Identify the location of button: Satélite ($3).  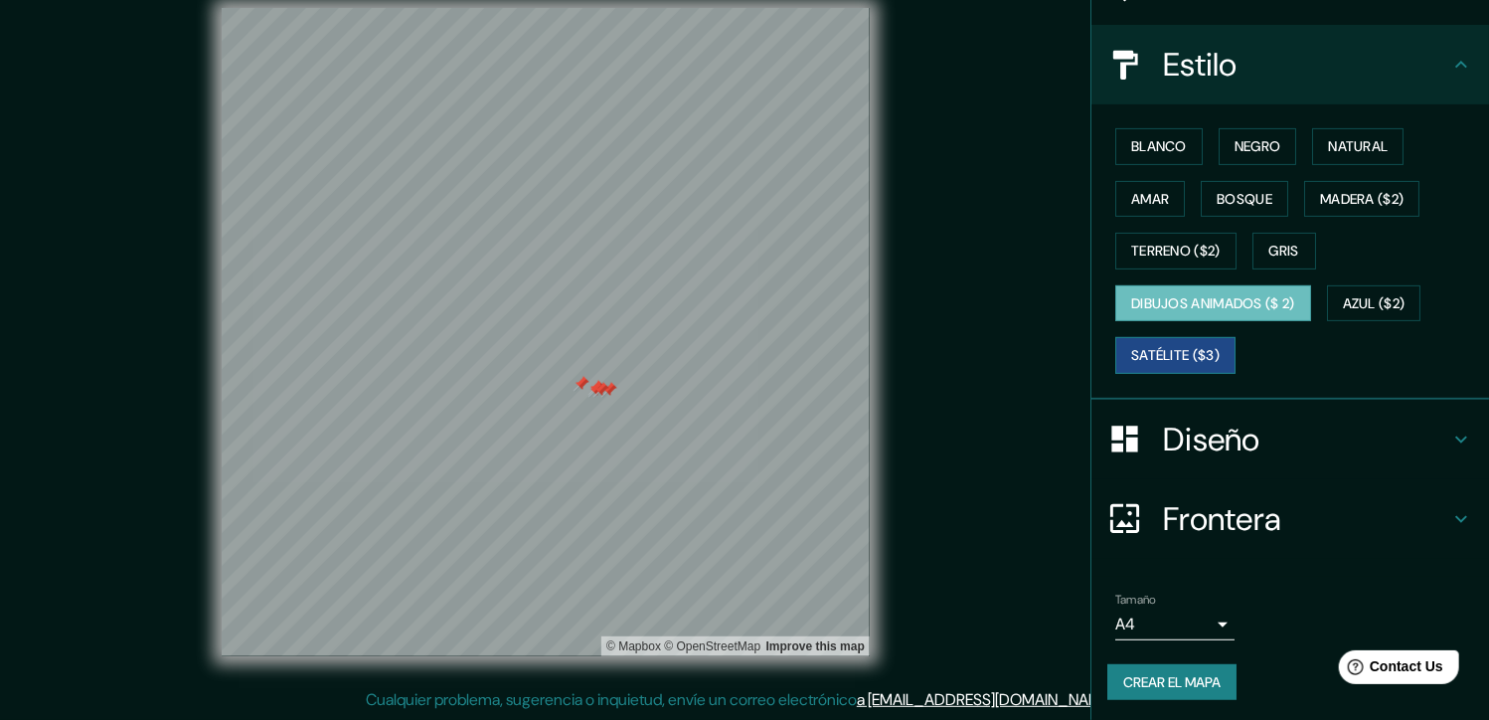
(1175, 355).